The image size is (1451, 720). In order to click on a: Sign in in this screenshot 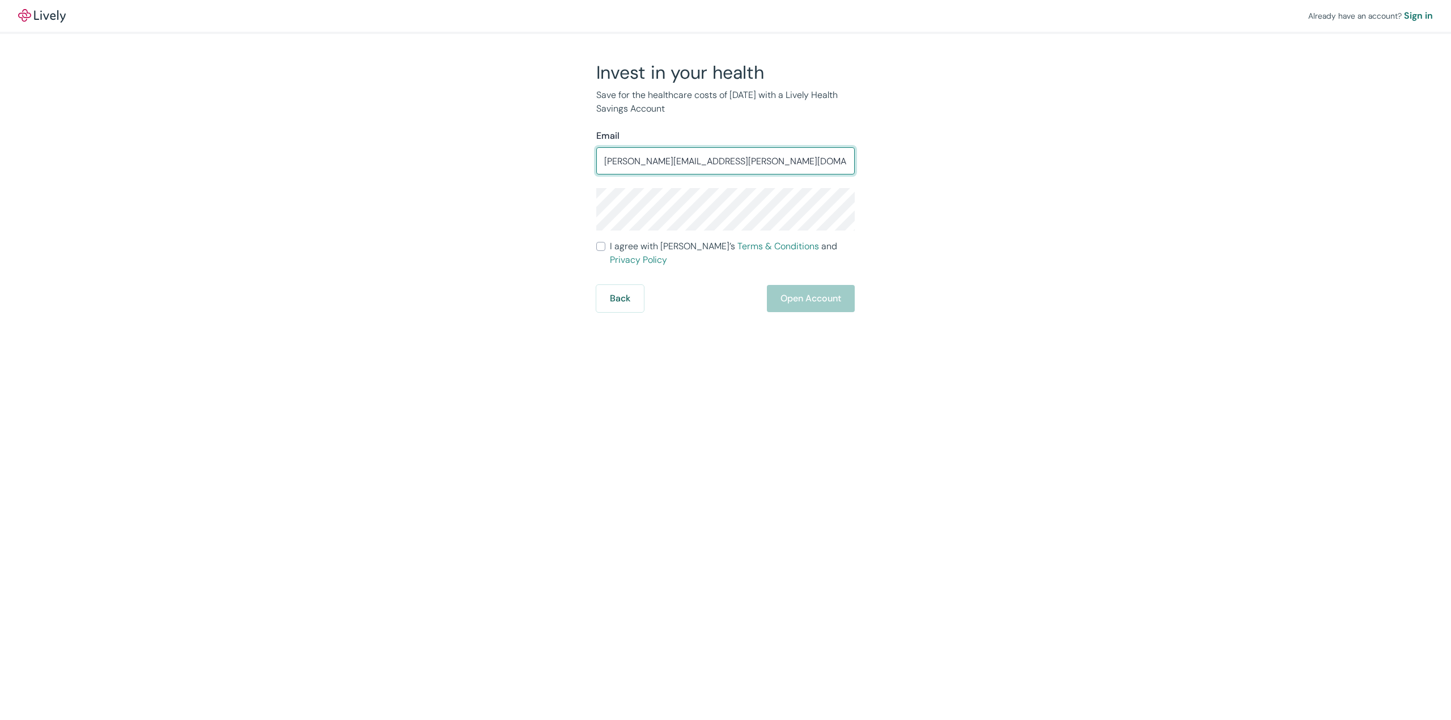, I will do `click(1418, 16)`.